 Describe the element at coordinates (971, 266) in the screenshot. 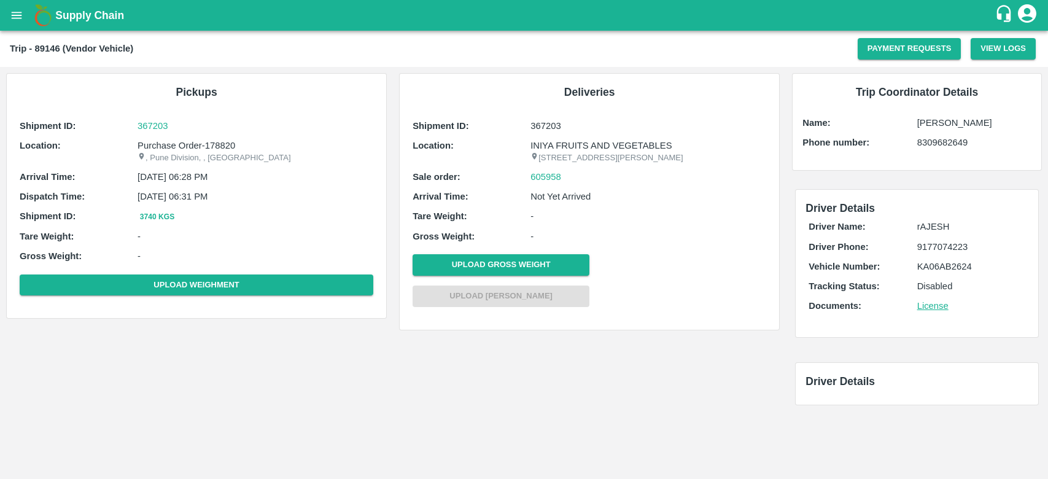

I see `p: KA06AB2624` at that location.